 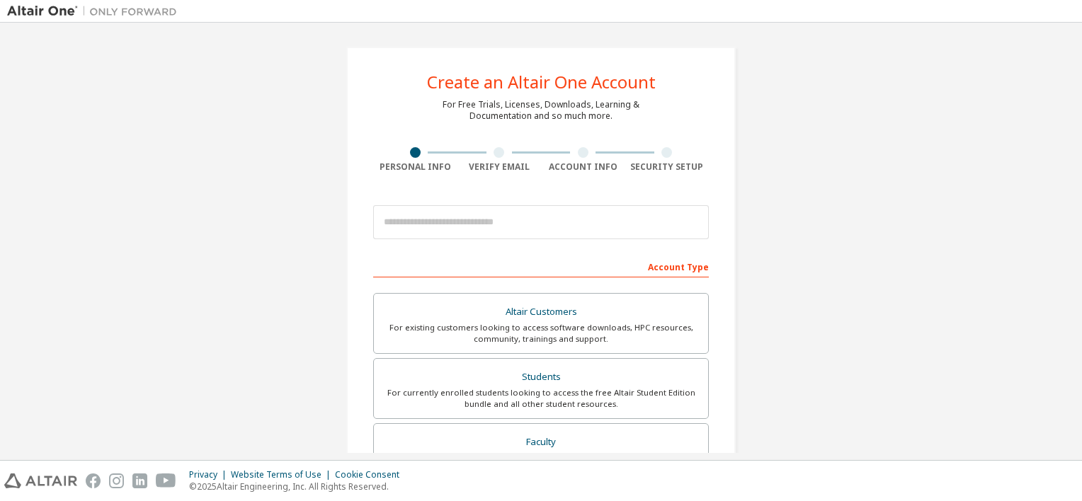 What do you see at coordinates (541, 110) in the screenshot?
I see `div: For Free Trials, Licenses, Downloads, Learning & Documentation and so much more.` at bounding box center [541, 110].